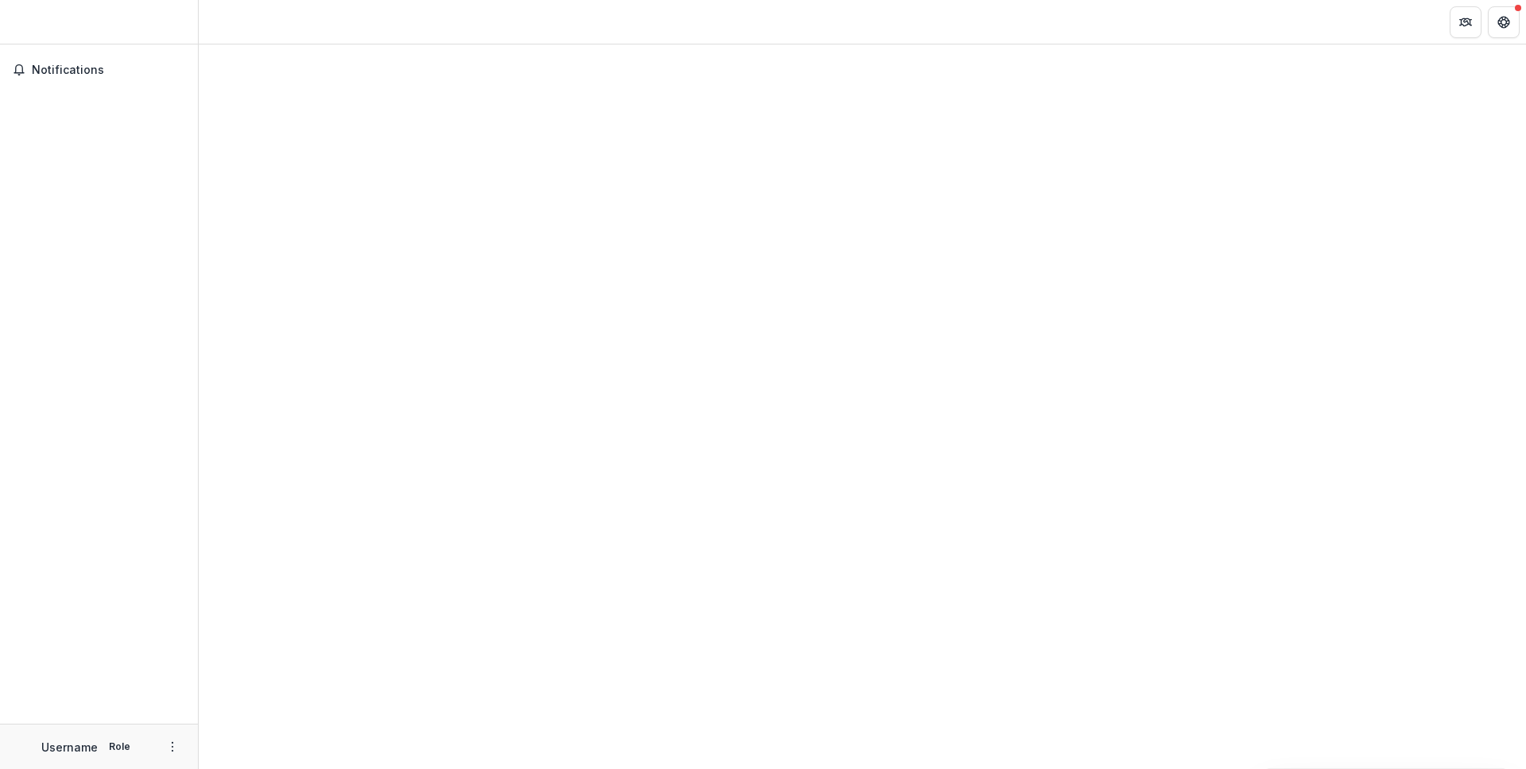 The image size is (1526, 769). I want to click on p: Username, so click(69, 747).